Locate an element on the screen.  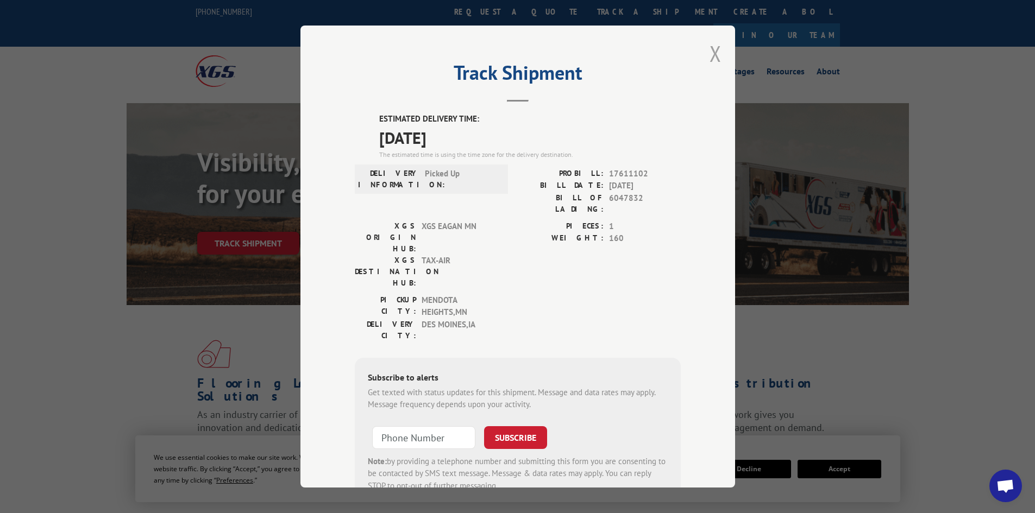
span: Picked Up is located at coordinates (461, 179).